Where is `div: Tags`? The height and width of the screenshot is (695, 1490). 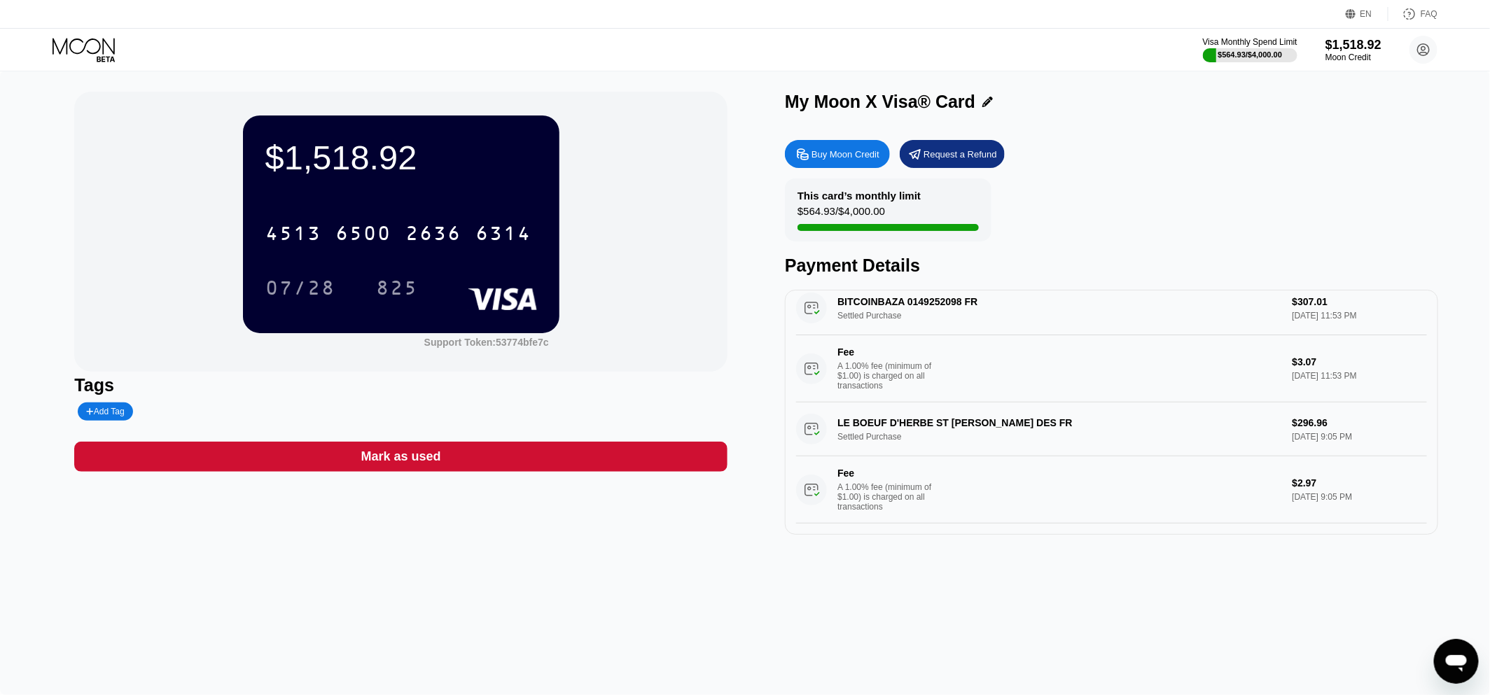 div: Tags is located at coordinates (401, 385).